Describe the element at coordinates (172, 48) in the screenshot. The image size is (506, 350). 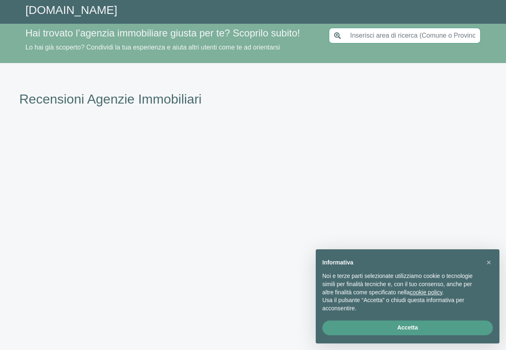
I see `p: Lo hai già scoperto? Condividi la tua esperienza e aiuta altri utenti come te ad orientarsi` at that location.